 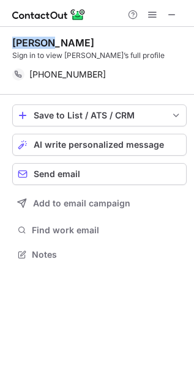 I want to click on button: Notes, so click(x=99, y=255).